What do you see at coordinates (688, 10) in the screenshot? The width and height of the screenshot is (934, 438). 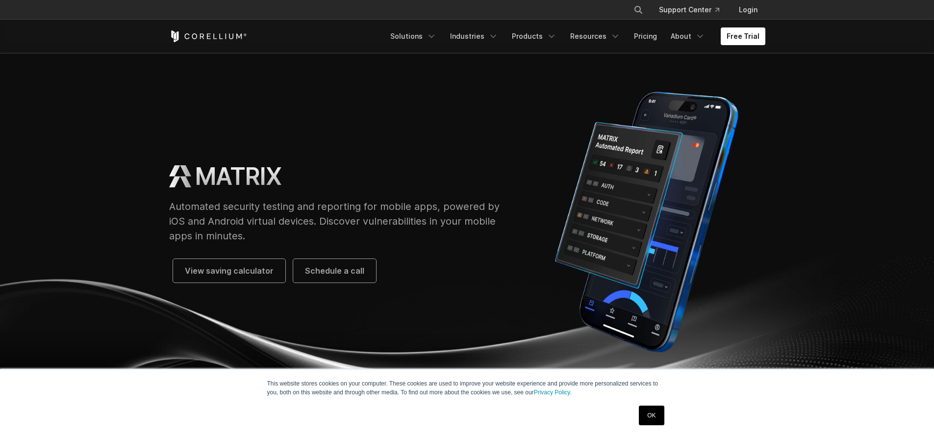 I see `a: Support Center` at bounding box center [688, 10].